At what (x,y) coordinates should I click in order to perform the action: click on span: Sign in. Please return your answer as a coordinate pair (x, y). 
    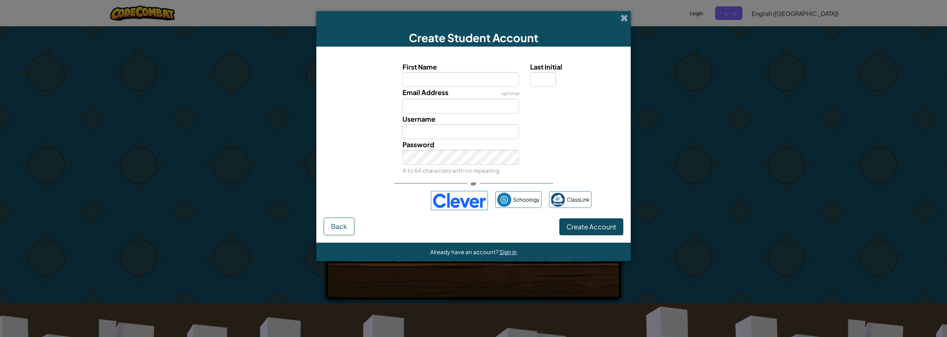
    Looking at the image, I should click on (508, 252).